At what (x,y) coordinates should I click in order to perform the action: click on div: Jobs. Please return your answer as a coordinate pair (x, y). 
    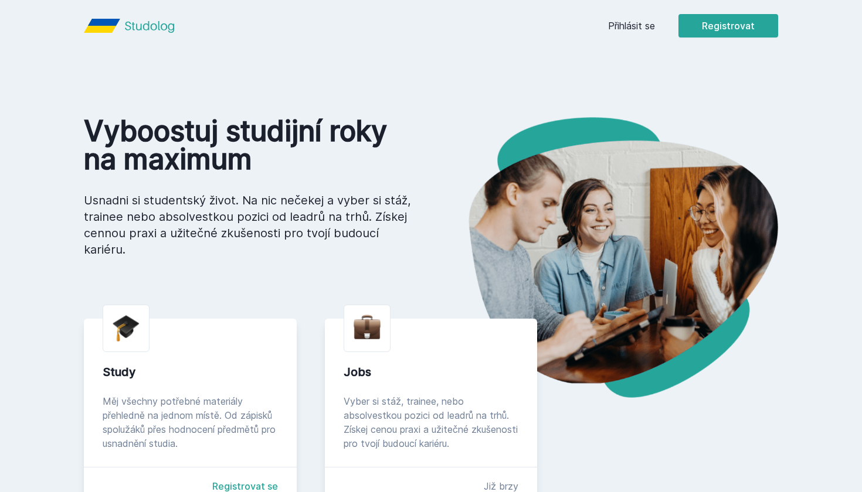
    Looking at the image, I should click on (431, 372).